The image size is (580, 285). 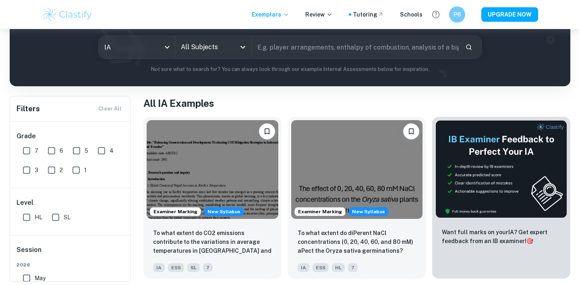 I want to click on span: 2026, so click(x=70, y=264).